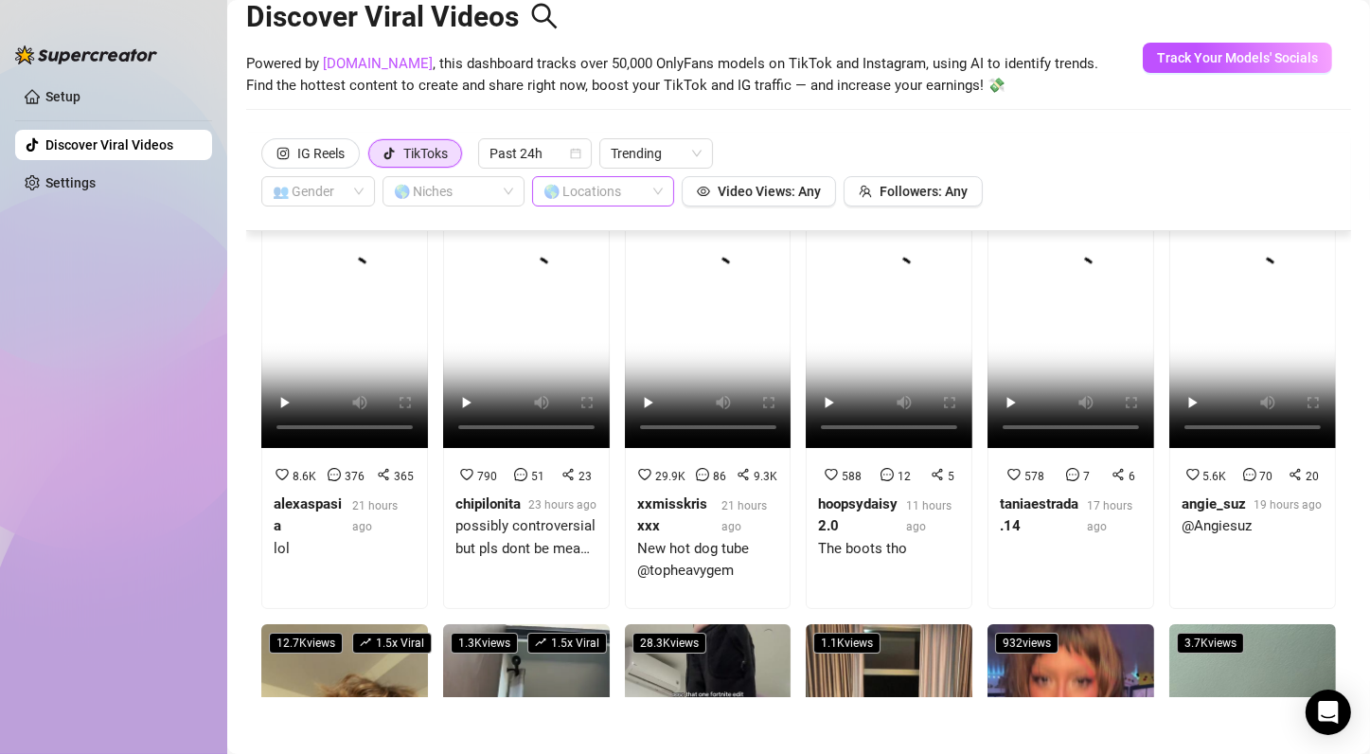 The image size is (1370, 754). Describe the element at coordinates (656, 153) in the screenshot. I see `span: Trending` at that location.